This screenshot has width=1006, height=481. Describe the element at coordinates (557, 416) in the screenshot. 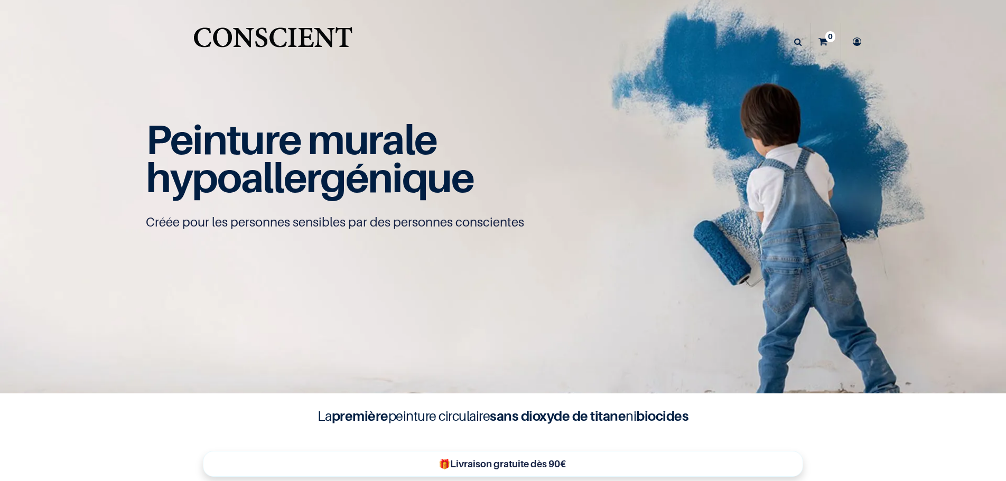

I see `b: sans dioxyde de titane` at that location.